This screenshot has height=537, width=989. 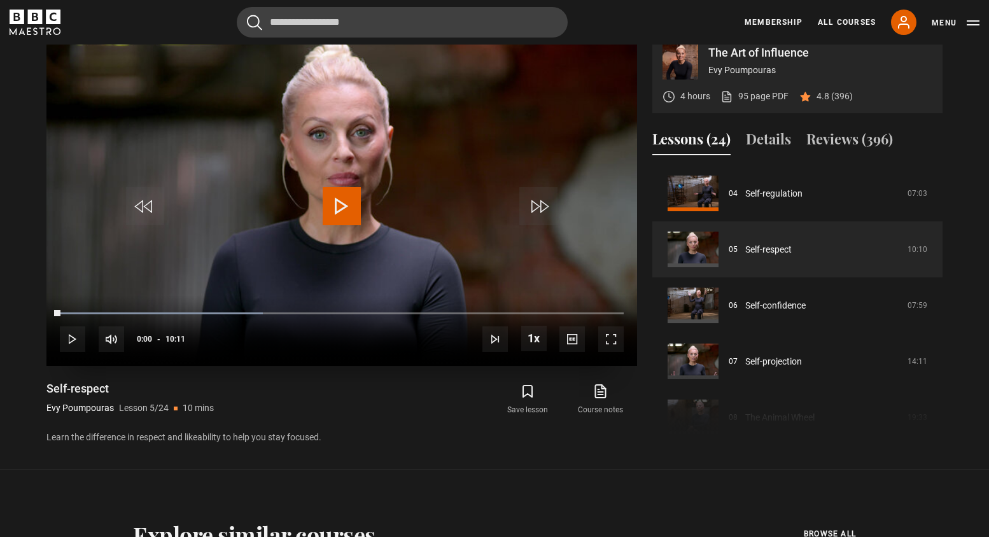 I want to click on a: All Courses, so click(x=847, y=22).